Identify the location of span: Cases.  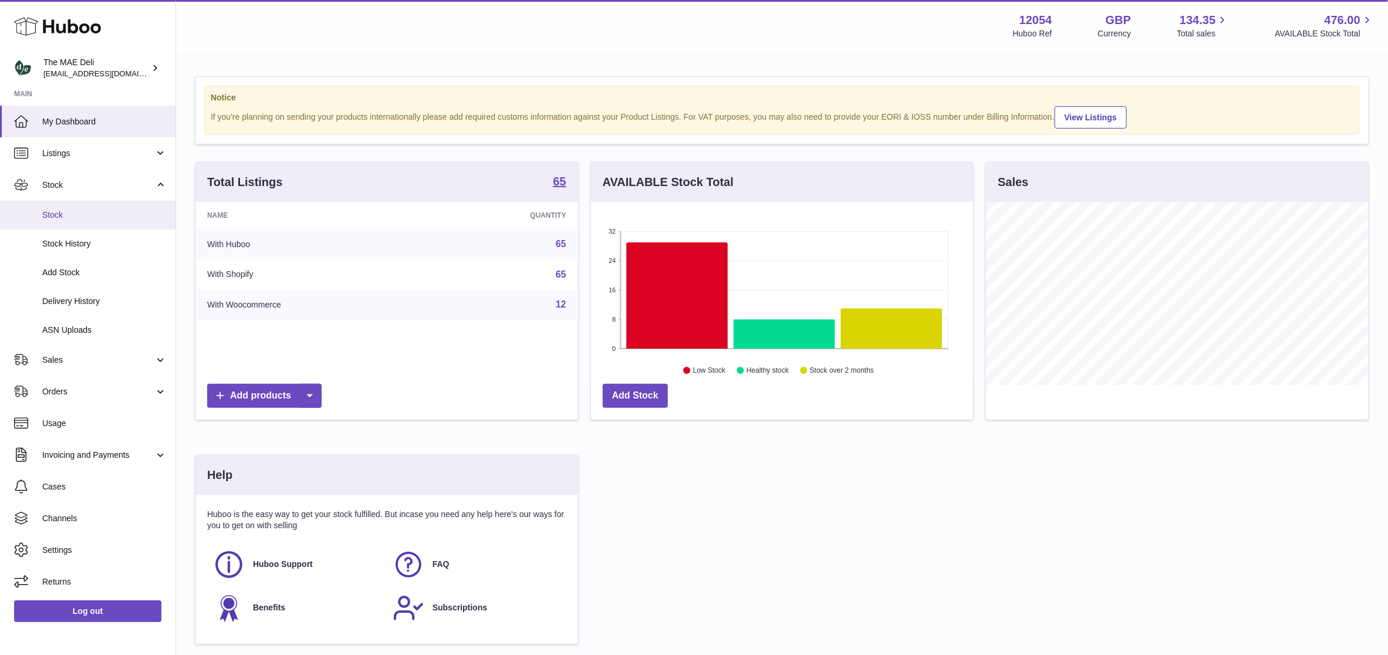
(104, 487).